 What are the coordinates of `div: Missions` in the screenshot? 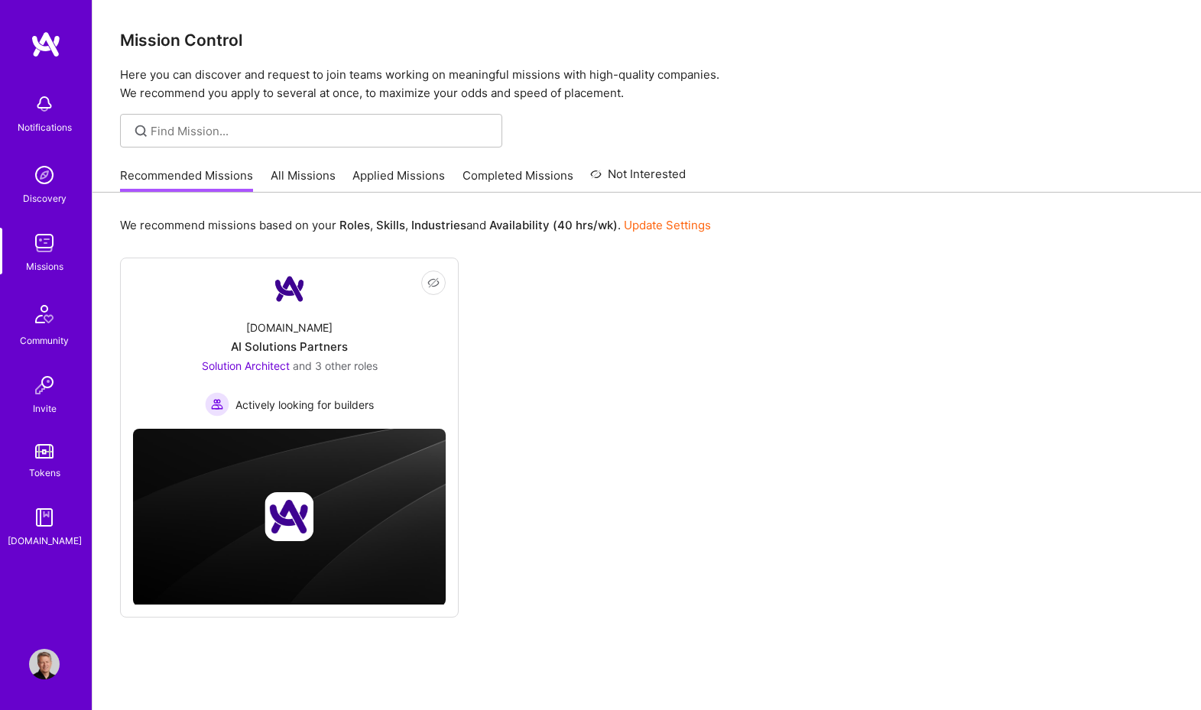 It's located at (44, 266).